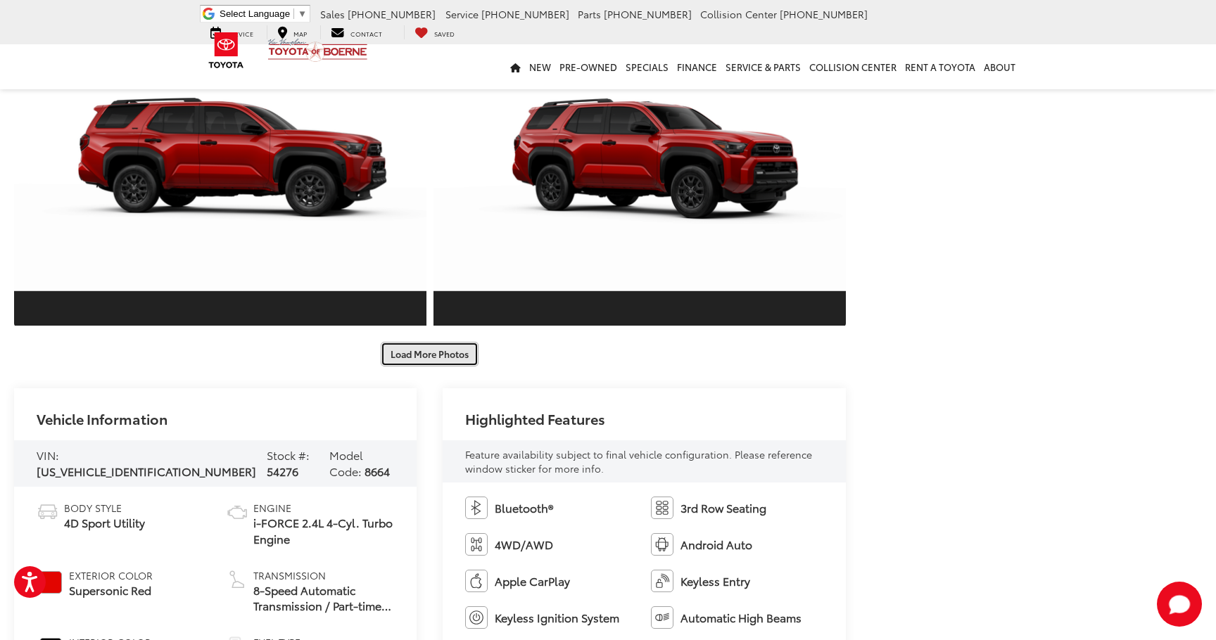 Image resolution: width=1216 pixels, height=640 pixels. What do you see at coordinates (282, 471) in the screenshot?
I see `span: 54276` at bounding box center [282, 471].